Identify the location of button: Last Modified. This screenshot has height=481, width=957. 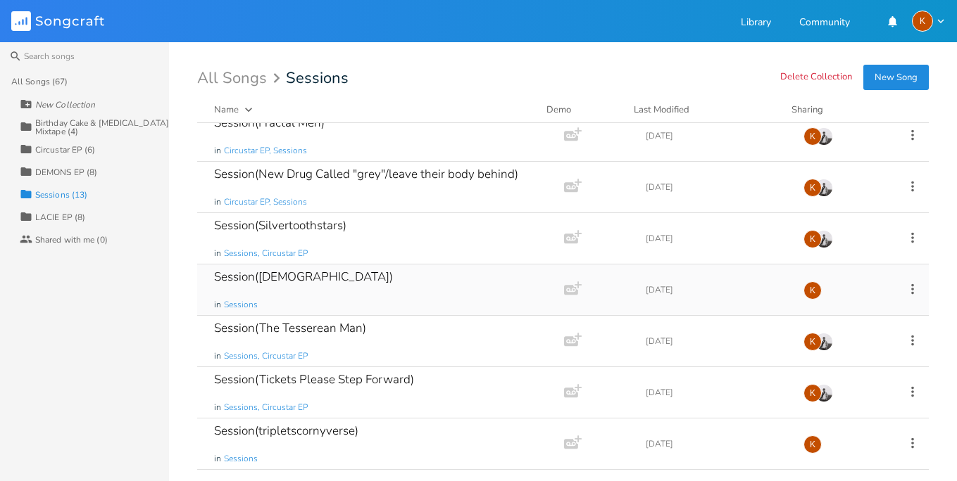
(704, 110).